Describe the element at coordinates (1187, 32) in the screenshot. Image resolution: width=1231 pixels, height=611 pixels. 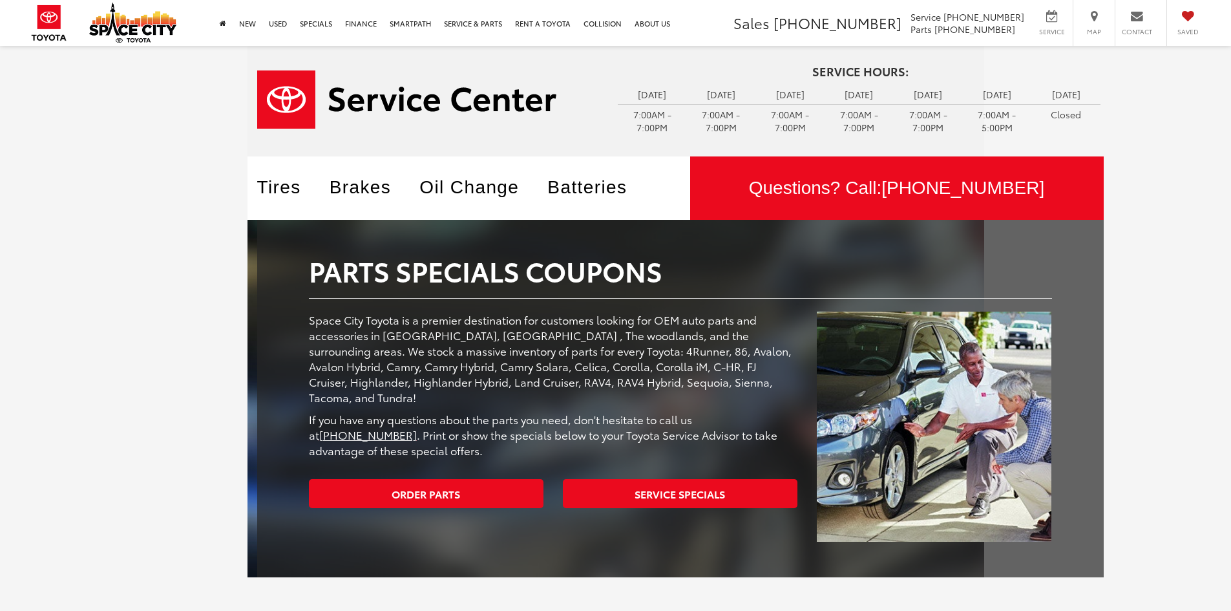
I see `span: Saved` at that location.